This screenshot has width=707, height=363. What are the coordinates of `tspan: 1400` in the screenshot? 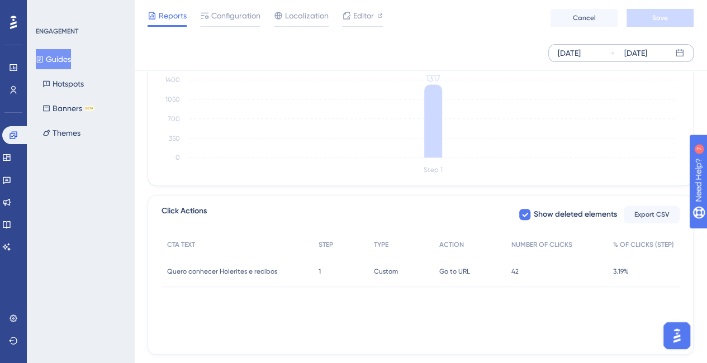 It's located at (172, 80).